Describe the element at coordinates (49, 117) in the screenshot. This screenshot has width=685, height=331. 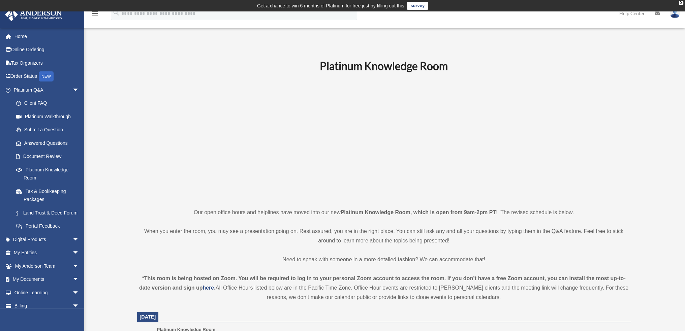
I see `a: Platinum Walkthrough` at that location.